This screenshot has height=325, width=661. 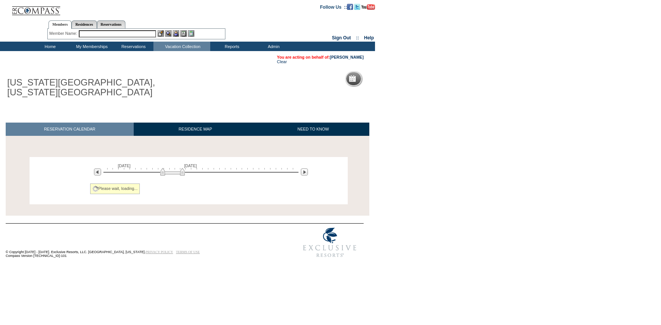 What do you see at coordinates (388, 79) in the screenshot?
I see `h5: Reservation Calendar` at bounding box center [388, 79].